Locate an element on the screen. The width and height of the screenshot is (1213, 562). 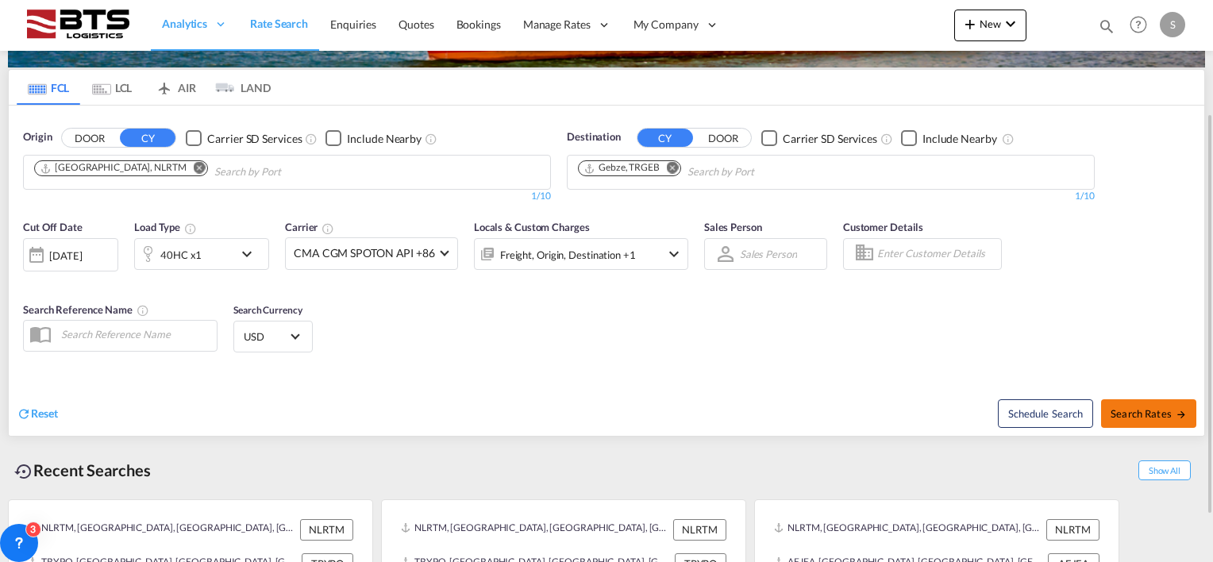
input: Search Reference Name is located at coordinates (135, 334).